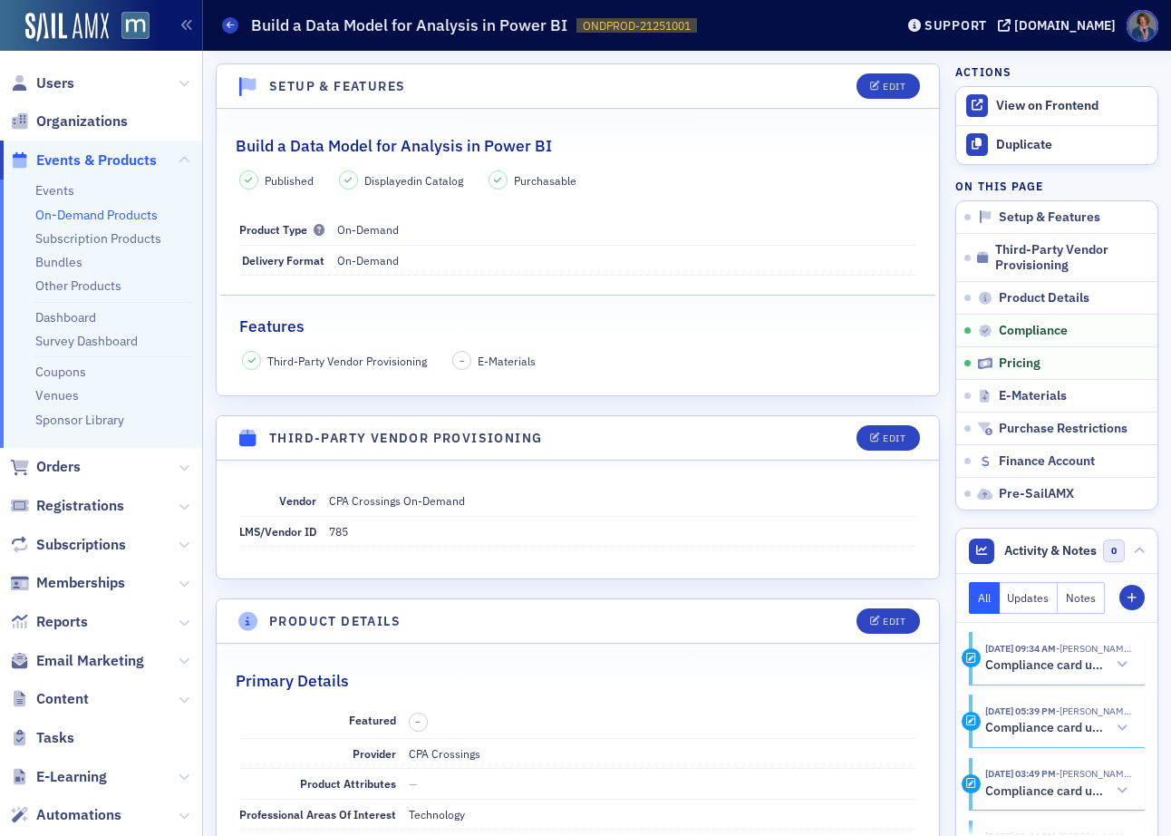 This screenshot has height=836, width=1171. What do you see at coordinates (98, 238) in the screenshot?
I see `a: Subscription Products` at bounding box center [98, 238].